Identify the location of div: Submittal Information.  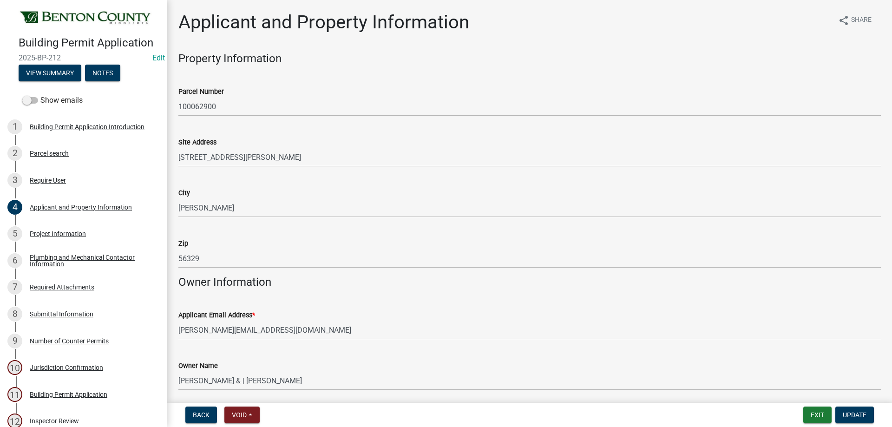
(61, 314).